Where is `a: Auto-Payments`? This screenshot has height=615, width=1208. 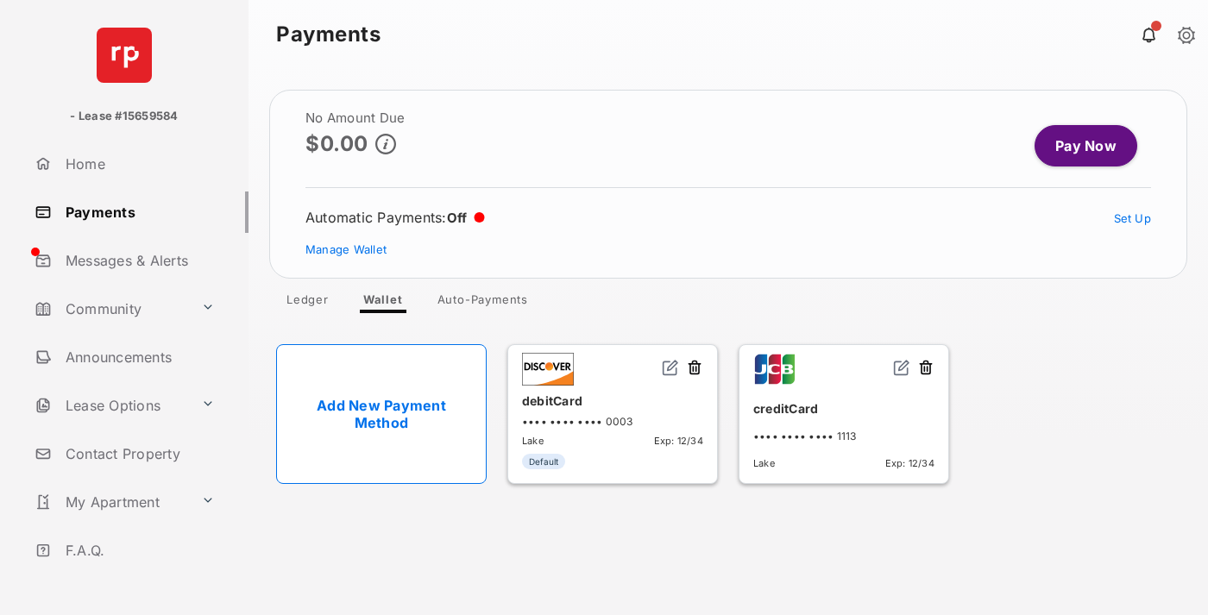
a: Auto-Payments is located at coordinates (482, 303).